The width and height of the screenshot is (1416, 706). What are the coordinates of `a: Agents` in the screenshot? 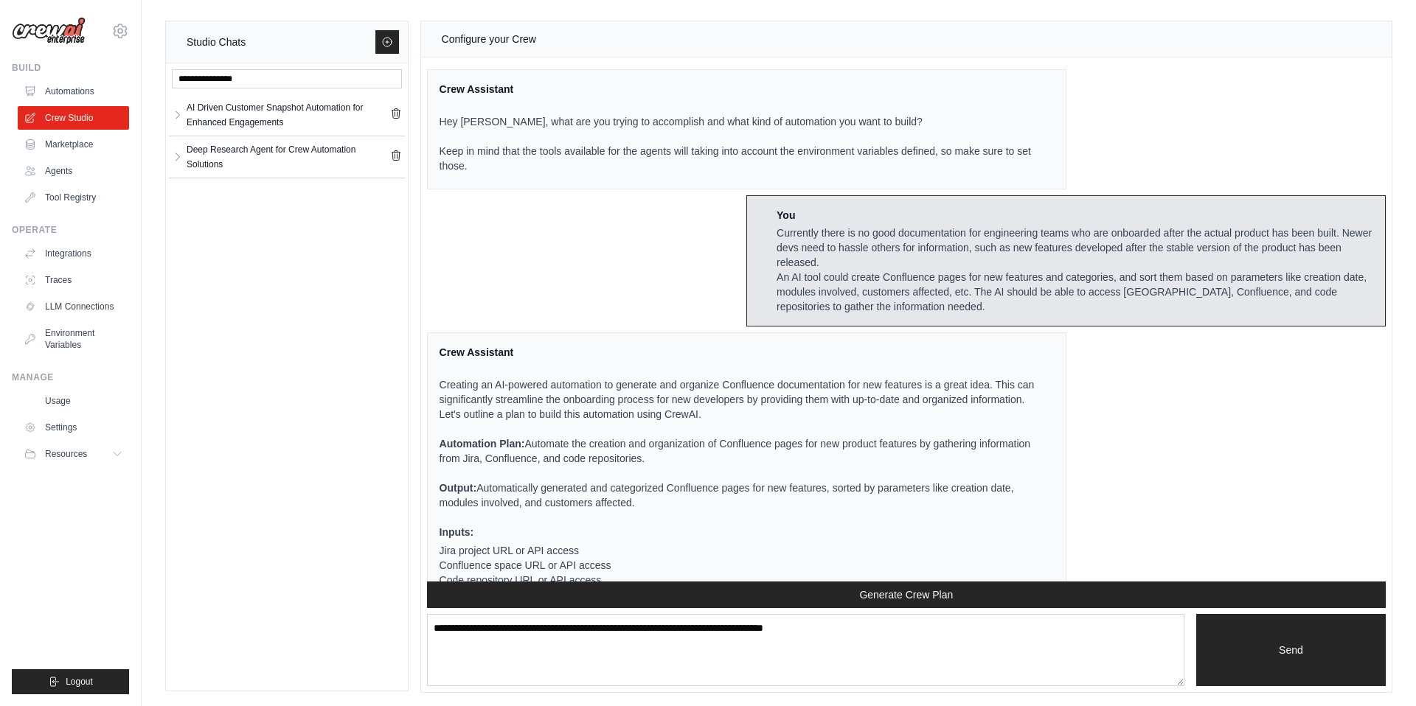 It's located at (73, 171).